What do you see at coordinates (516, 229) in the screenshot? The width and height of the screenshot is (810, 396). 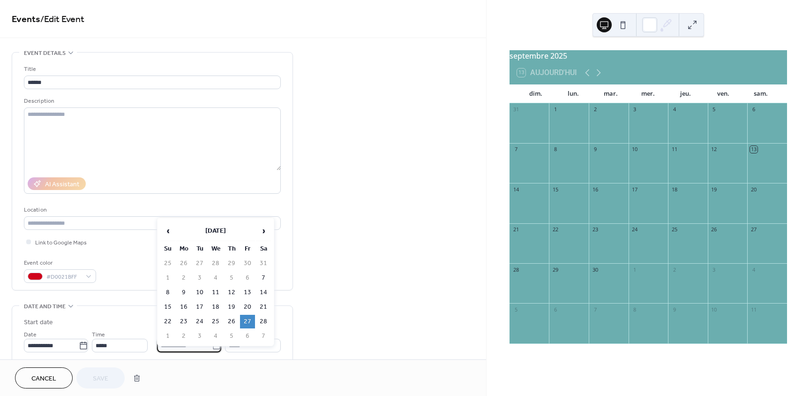 I see `div: 21` at bounding box center [516, 229].